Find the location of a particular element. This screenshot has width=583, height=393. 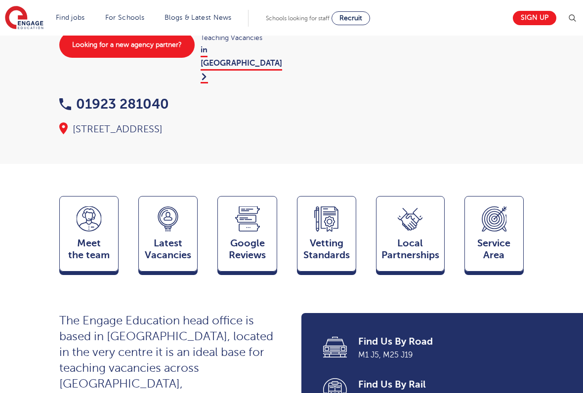

span: Local Partnerships is located at coordinates (410, 250).